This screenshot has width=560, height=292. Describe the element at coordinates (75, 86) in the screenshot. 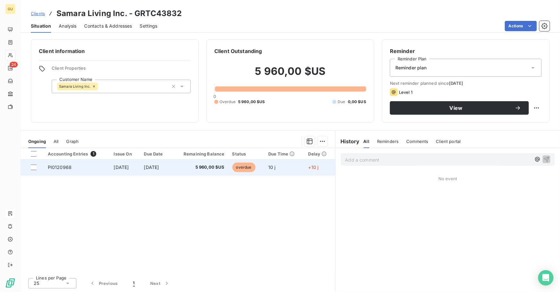

I see `span: Samara Living Inc.` at that location.